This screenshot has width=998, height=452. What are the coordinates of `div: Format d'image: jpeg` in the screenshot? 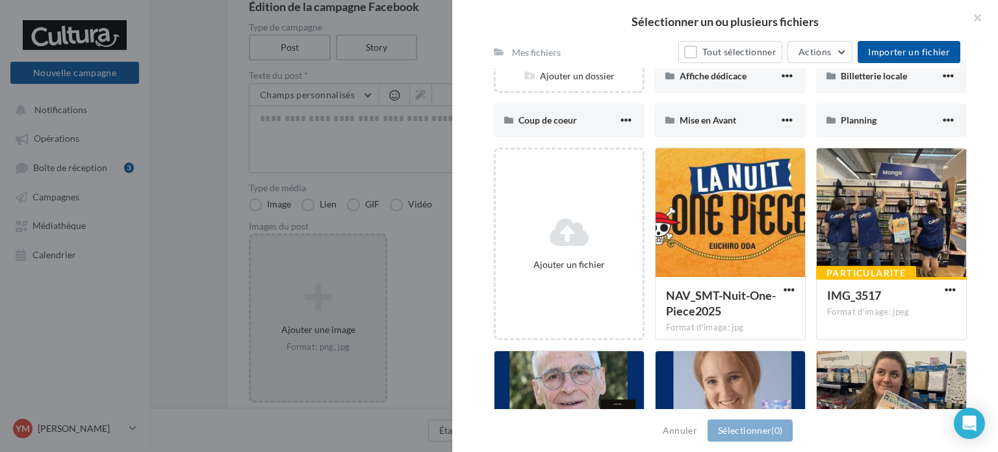 It's located at (892, 312).